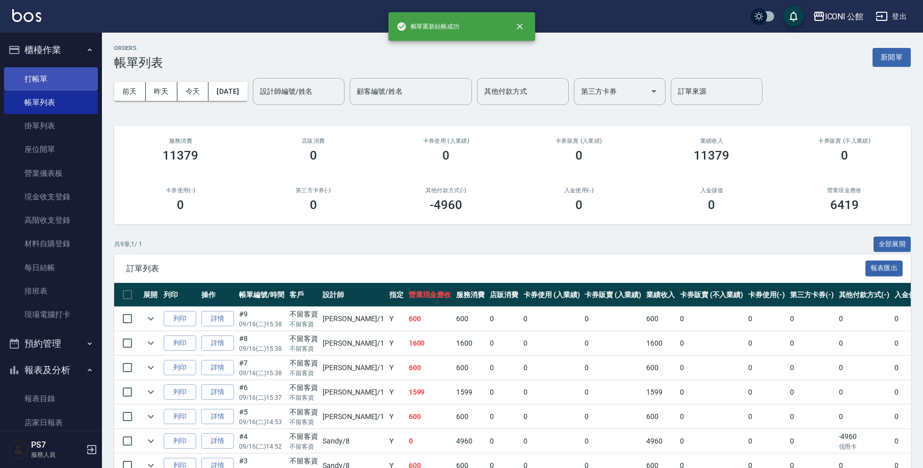 The height and width of the screenshot is (468, 923). I want to click on th: 服務消費, so click(470, 295).